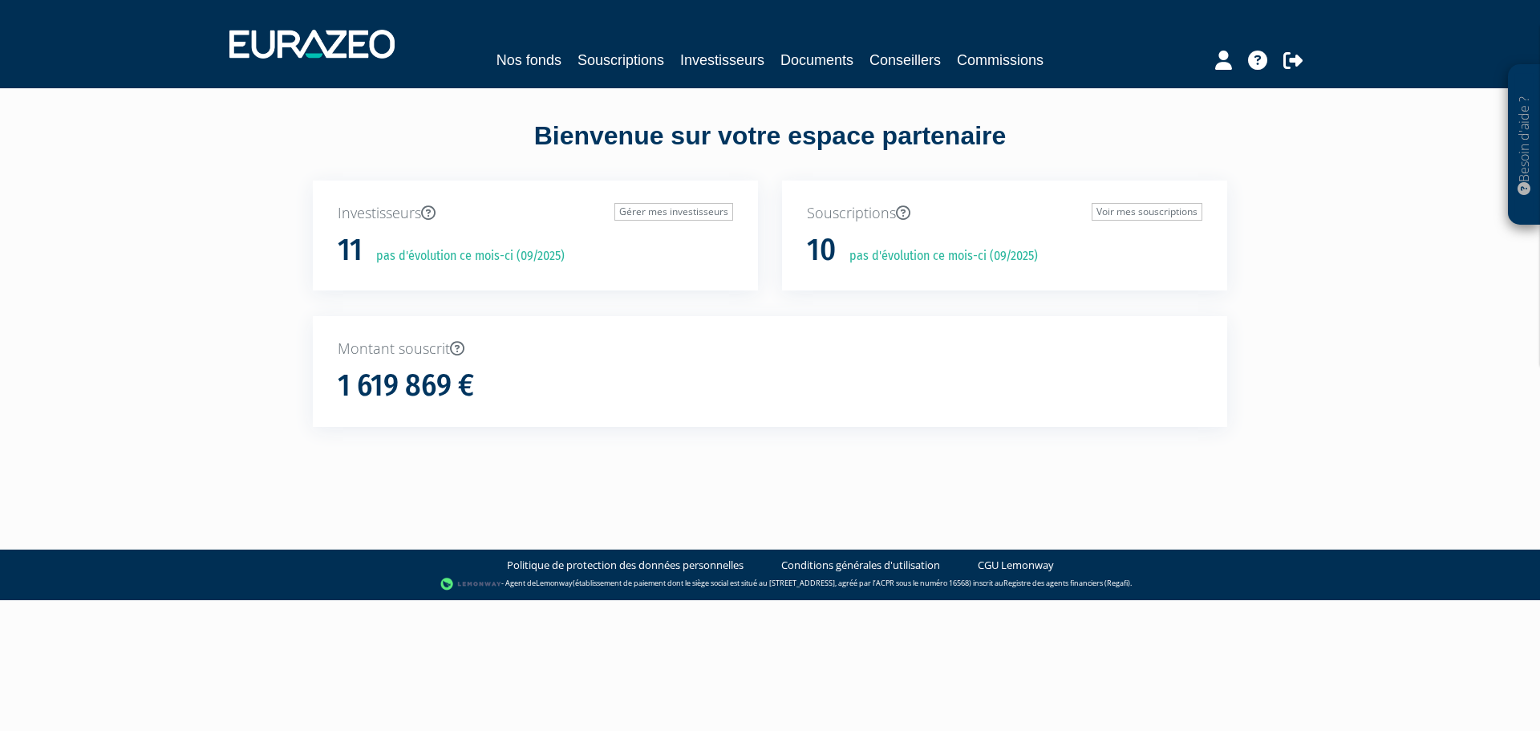 The width and height of the screenshot is (1540, 731). Describe the element at coordinates (471, 584) in the screenshot. I see `img: logo-lemonway.png` at that location.